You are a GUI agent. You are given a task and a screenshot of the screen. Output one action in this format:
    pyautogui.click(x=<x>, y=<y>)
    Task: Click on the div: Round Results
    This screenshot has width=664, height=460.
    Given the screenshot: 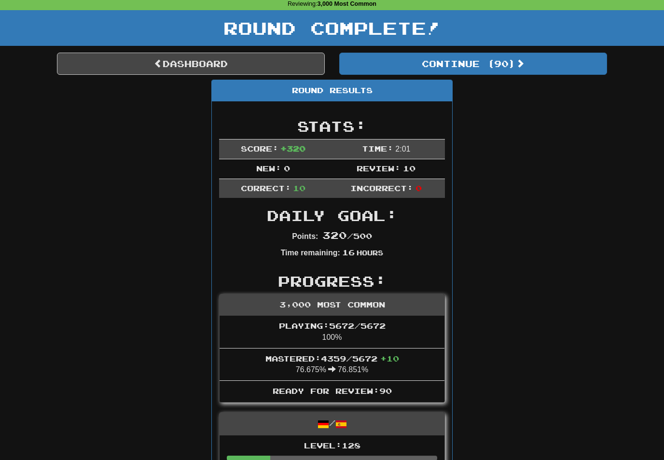 What is the action you would take?
    pyautogui.click(x=332, y=91)
    